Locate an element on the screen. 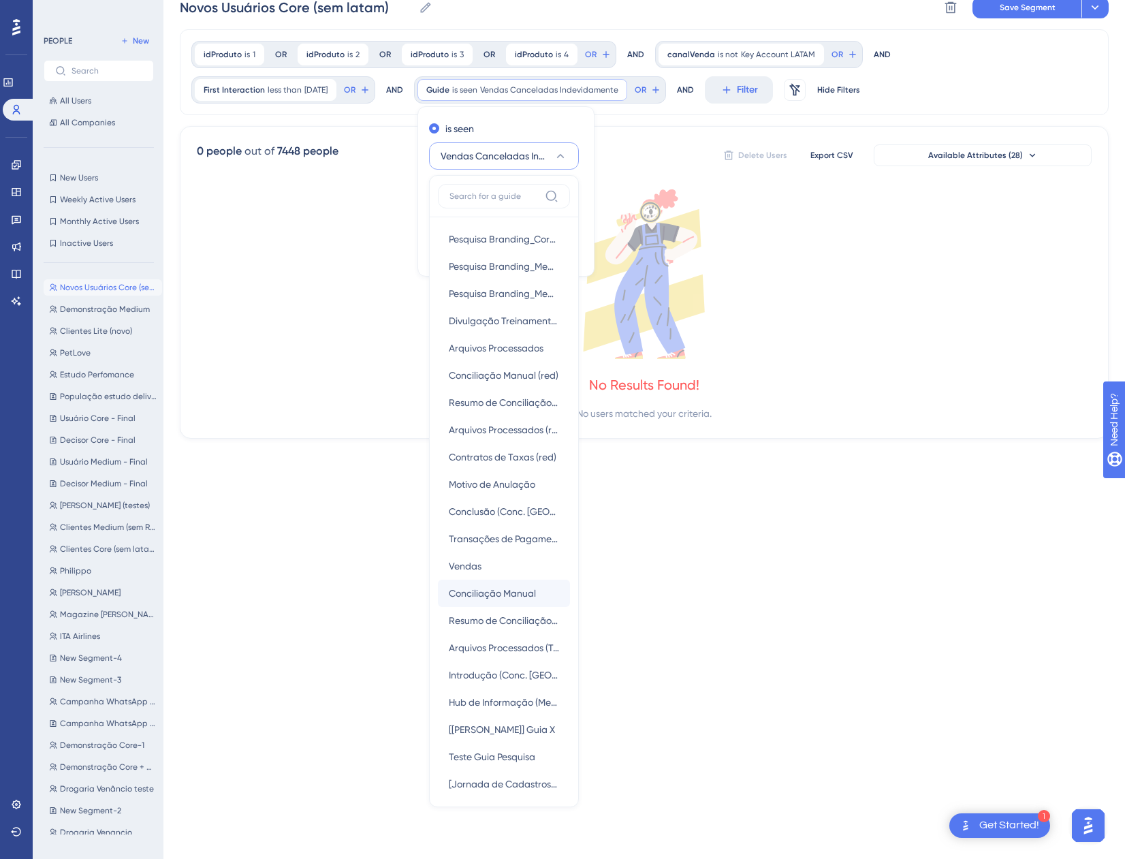 This screenshot has height=859, width=1125. span: Hub de Informação (Medium) is located at coordinates (504, 702).